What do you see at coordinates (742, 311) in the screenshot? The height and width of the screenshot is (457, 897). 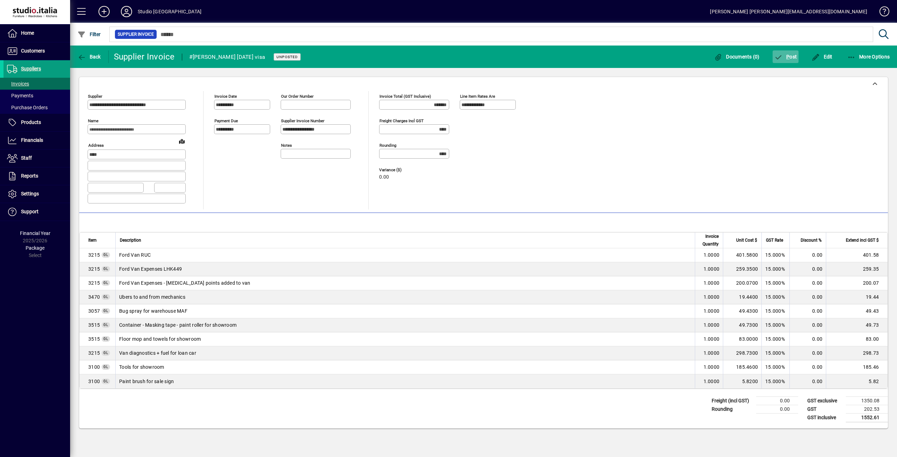 I see `td: 49.4300` at bounding box center [742, 311].